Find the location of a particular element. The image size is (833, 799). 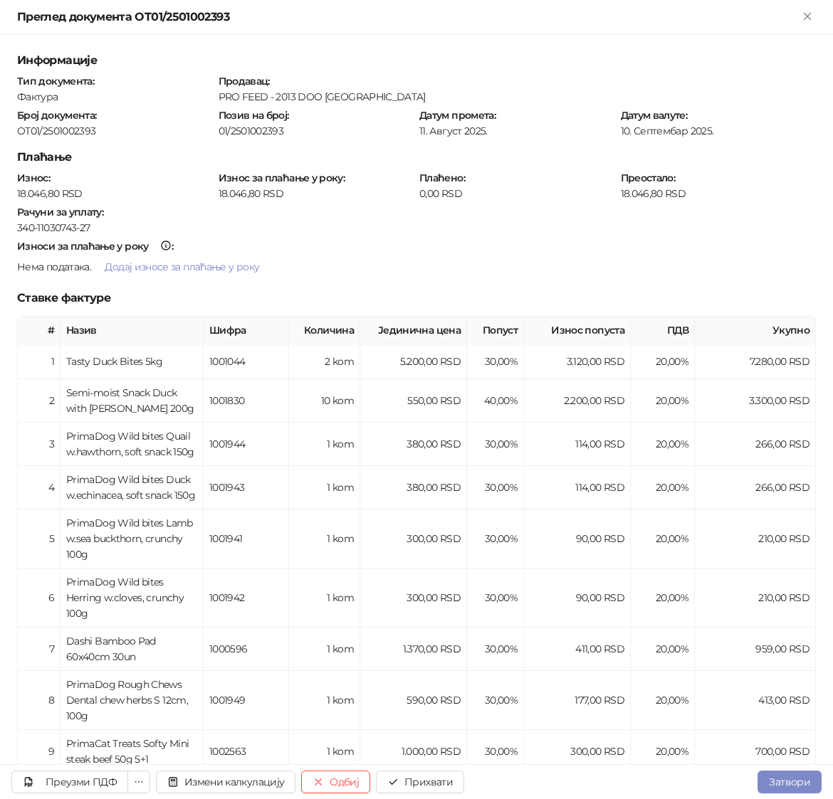

td: 210,00 RSD is located at coordinates (755, 539).